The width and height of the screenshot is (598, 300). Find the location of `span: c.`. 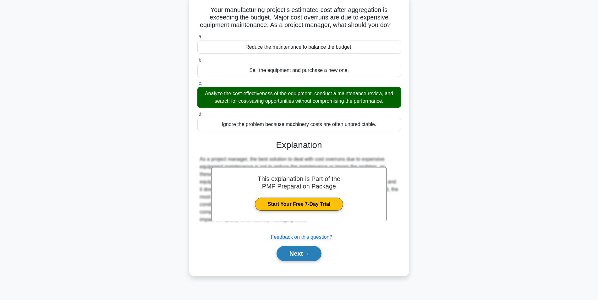

span: c. is located at coordinates (200, 83).